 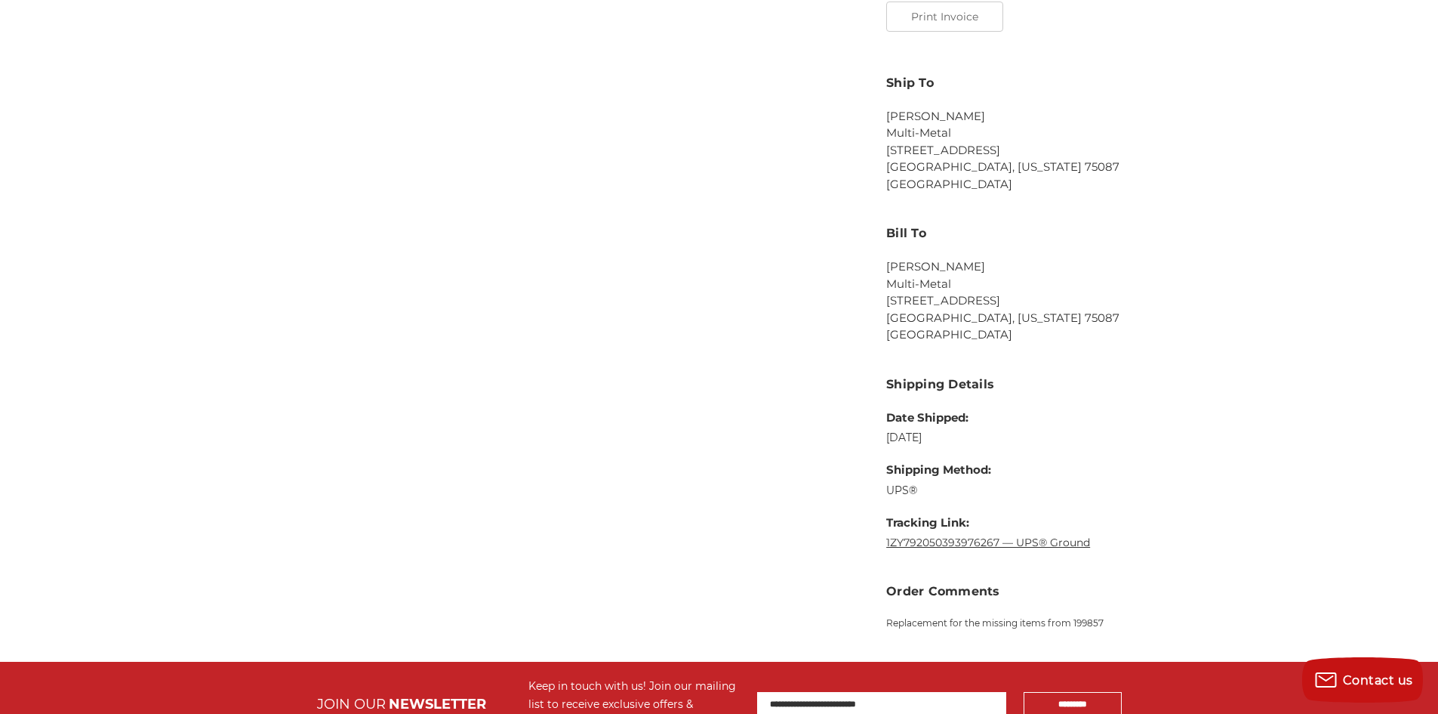 I want to click on button: Print Invoice, so click(x=945, y=17).